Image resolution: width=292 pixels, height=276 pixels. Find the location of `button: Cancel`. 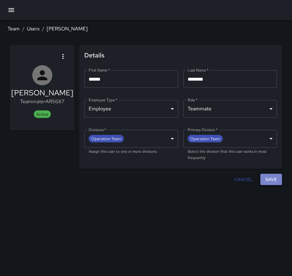

button: Cancel is located at coordinates (244, 179).